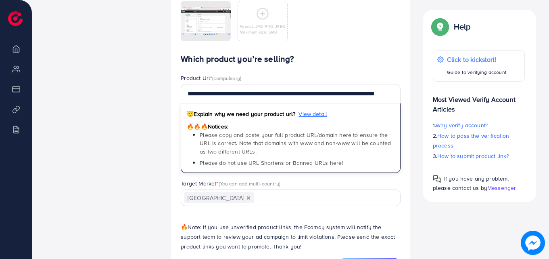 This screenshot has width=549, height=259. What do you see at coordinates (479, 125) in the screenshot?
I see `p: 1.` at bounding box center [479, 125].